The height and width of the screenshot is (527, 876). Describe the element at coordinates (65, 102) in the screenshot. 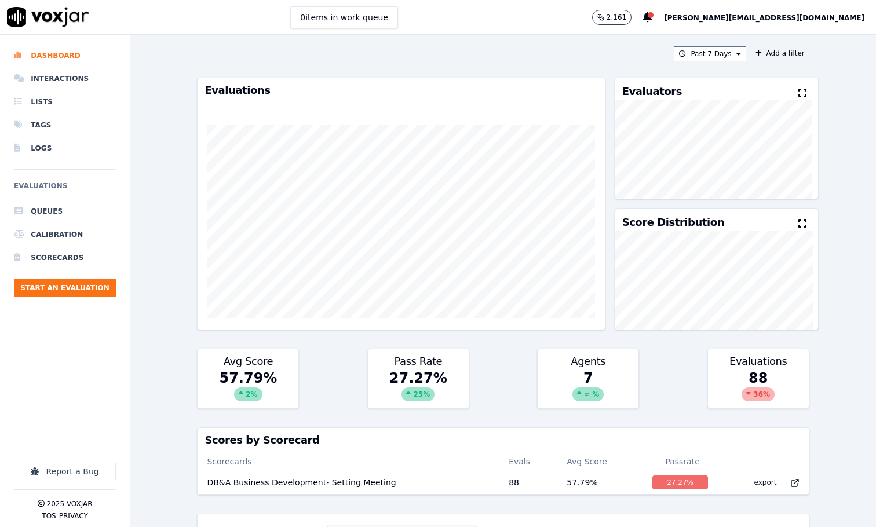

I see `a: Lists` at that location.